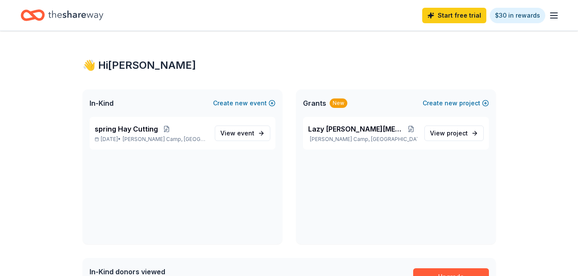 Image resolution: width=578 pixels, height=276 pixels. What do you see at coordinates (102, 103) in the screenshot?
I see `span: In-Kind` at bounding box center [102, 103].